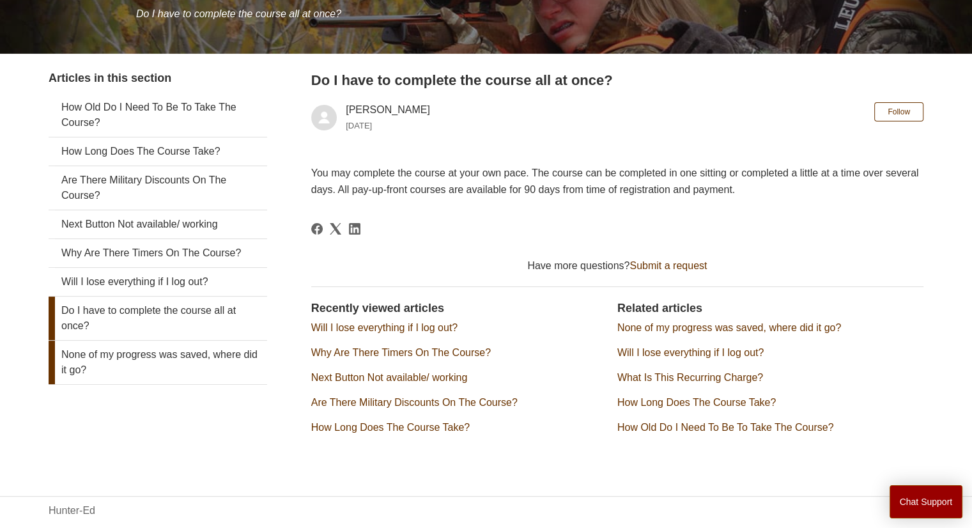 The height and width of the screenshot is (528, 972). I want to click on time: 08/08/2022, 07:10, so click(358, 125).